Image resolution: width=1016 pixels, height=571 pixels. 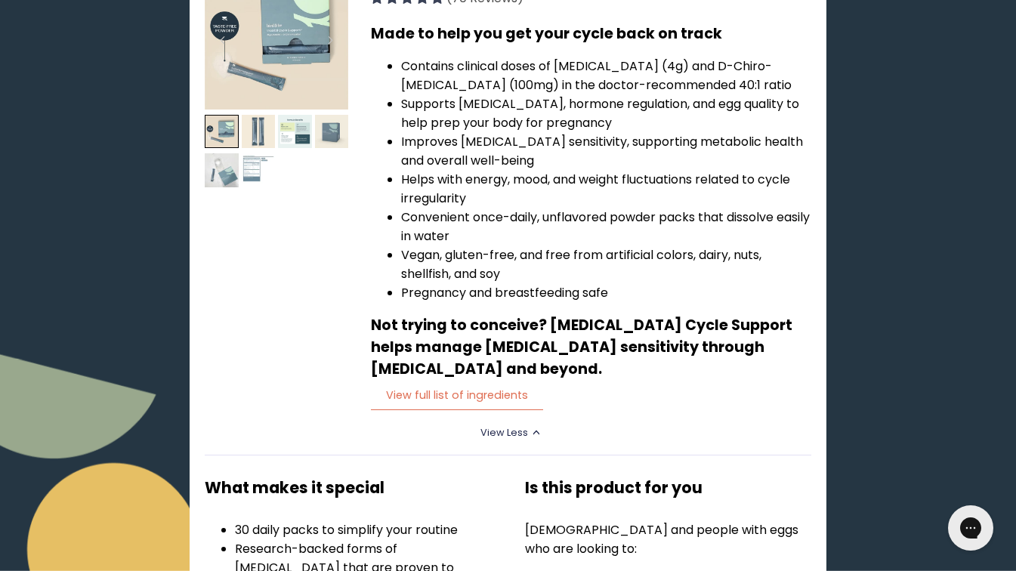 I want to click on h3: Made to help you get your cycle back on track, so click(x=591, y=33).